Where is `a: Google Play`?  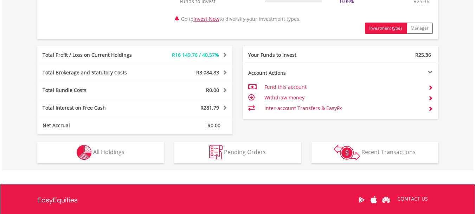
a: Google Play is located at coordinates (362, 199).